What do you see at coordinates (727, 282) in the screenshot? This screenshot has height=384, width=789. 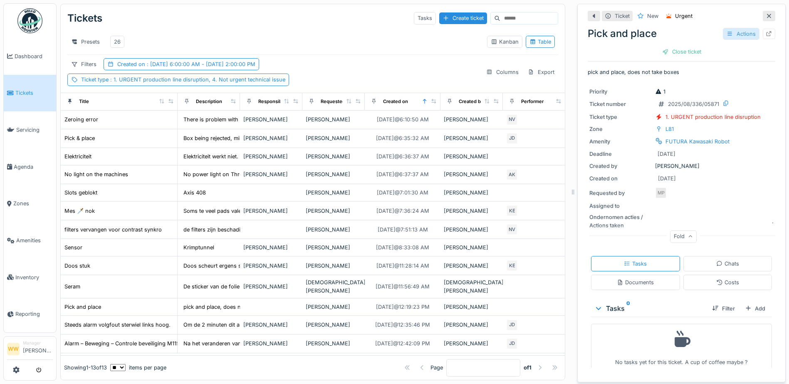 I see `div: Costs` at bounding box center [727, 282].